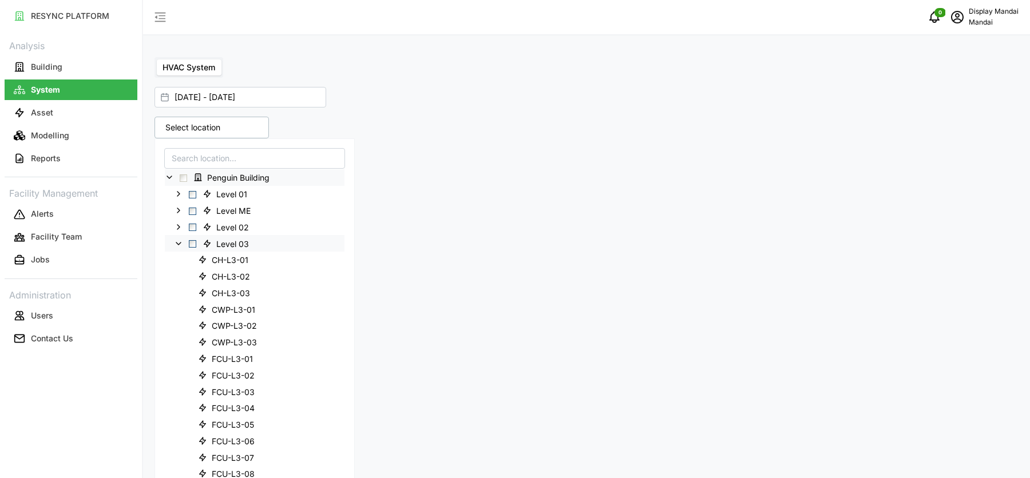 This screenshot has width=1030, height=478. Describe the element at coordinates (71, 67) in the screenshot. I see `a: Building` at that location.